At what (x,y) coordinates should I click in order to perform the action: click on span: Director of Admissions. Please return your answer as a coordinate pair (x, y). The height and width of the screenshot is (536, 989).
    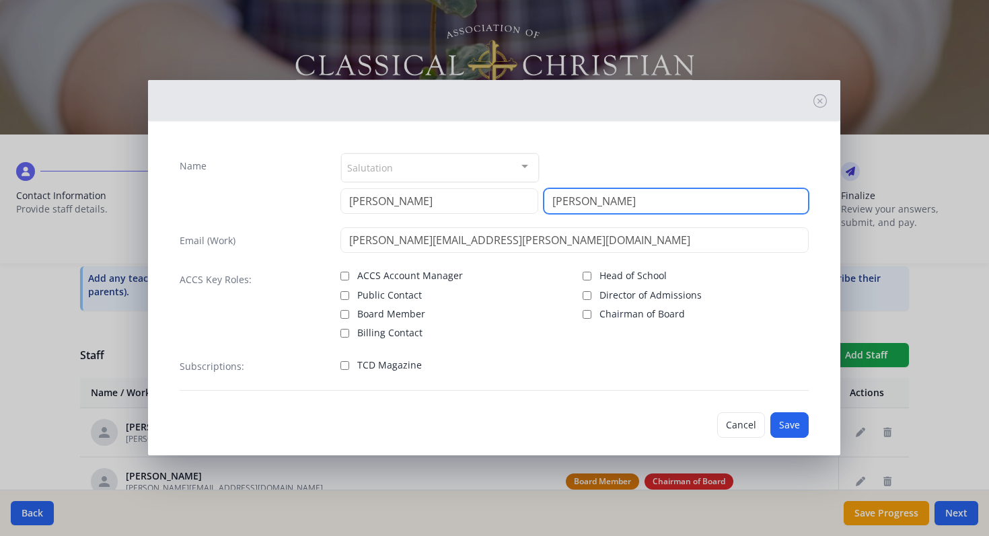
    Looking at the image, I should click on (651, 295).